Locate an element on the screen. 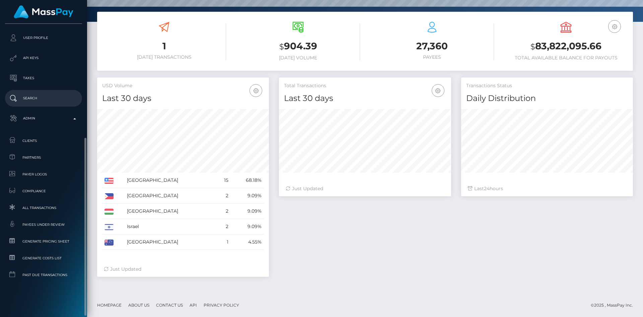 Image resolution: width=643 pixels, height=317 pixels. h5: Total Transactions is located at coordinates (365, 86).